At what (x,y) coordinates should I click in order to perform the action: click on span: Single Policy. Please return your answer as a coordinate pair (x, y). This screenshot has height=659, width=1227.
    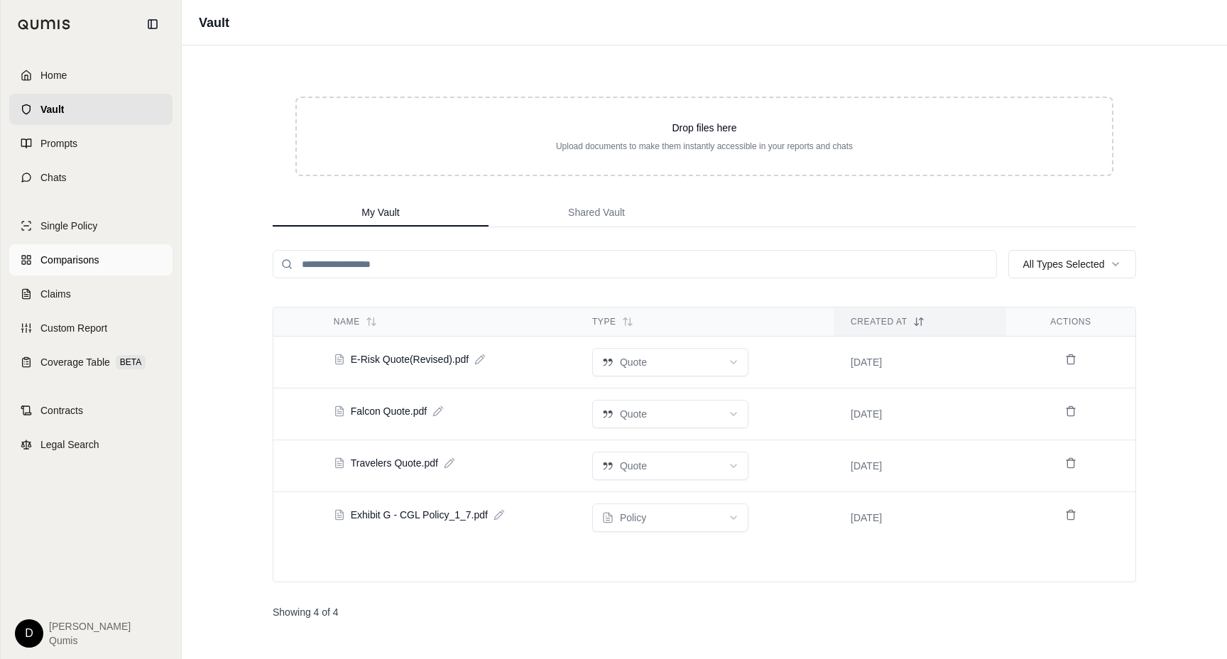
    Looking at the image, I should click on (69, 226).